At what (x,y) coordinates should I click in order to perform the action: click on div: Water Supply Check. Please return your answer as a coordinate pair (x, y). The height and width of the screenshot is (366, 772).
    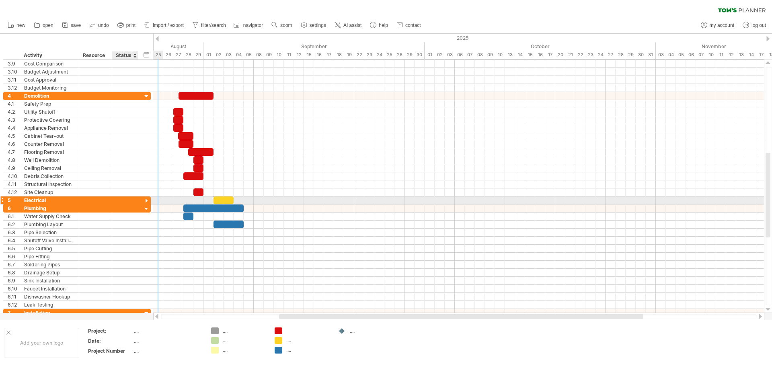
    Looking at the image, I should click on (49, 216).